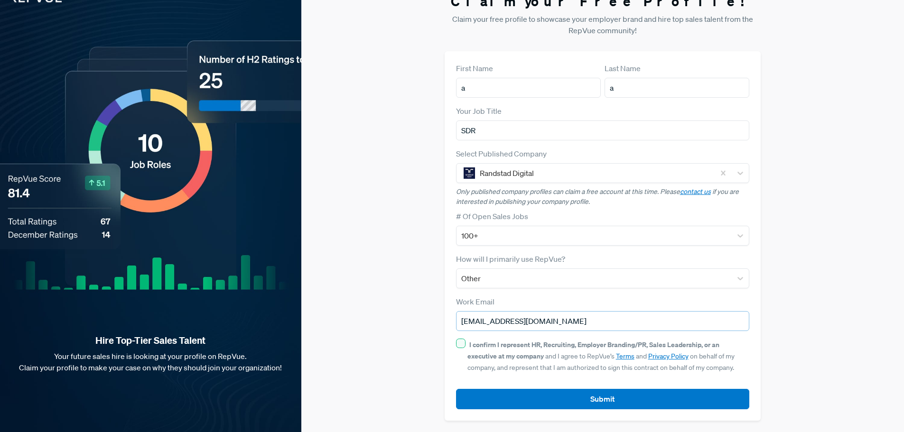 The height and width of the screenshot is (432, 904). Describe the element at coordinates (603, 131) in the screenshot. I see `input: Title` at that location.